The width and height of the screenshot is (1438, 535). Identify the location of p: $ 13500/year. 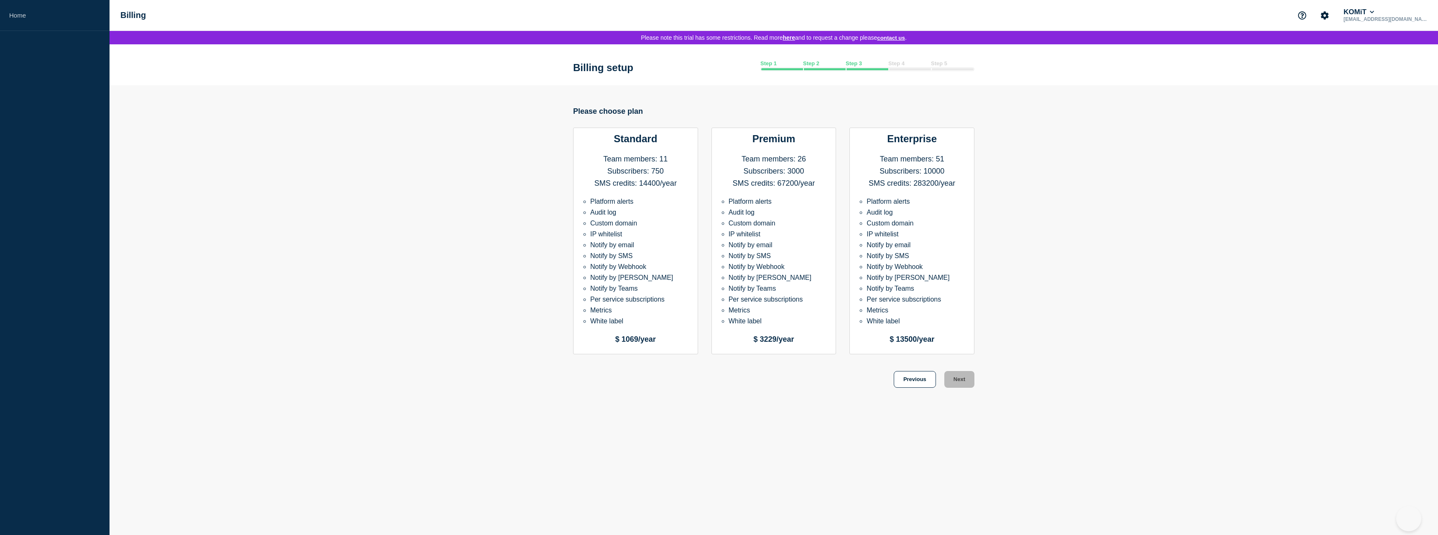
(911, 339).